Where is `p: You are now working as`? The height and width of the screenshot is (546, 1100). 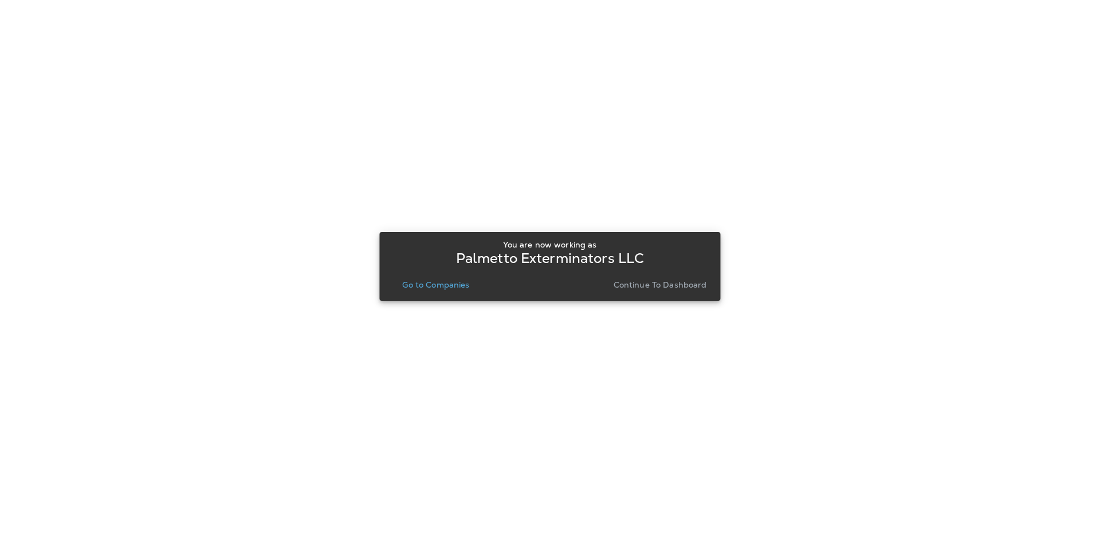 p: You are now working as is located at coordinates (549, 245).